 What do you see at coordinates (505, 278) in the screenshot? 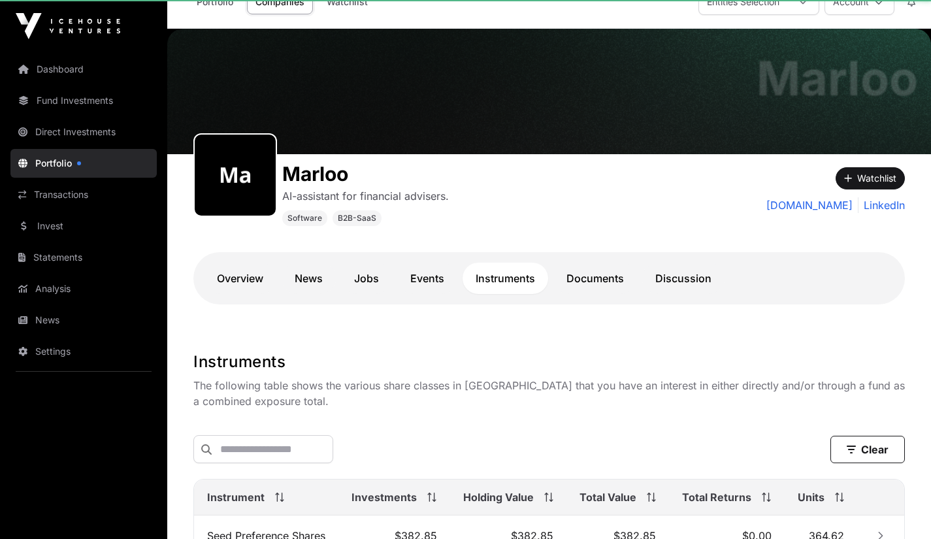
I see `a: Instruments` at bounding box center [505, 278].